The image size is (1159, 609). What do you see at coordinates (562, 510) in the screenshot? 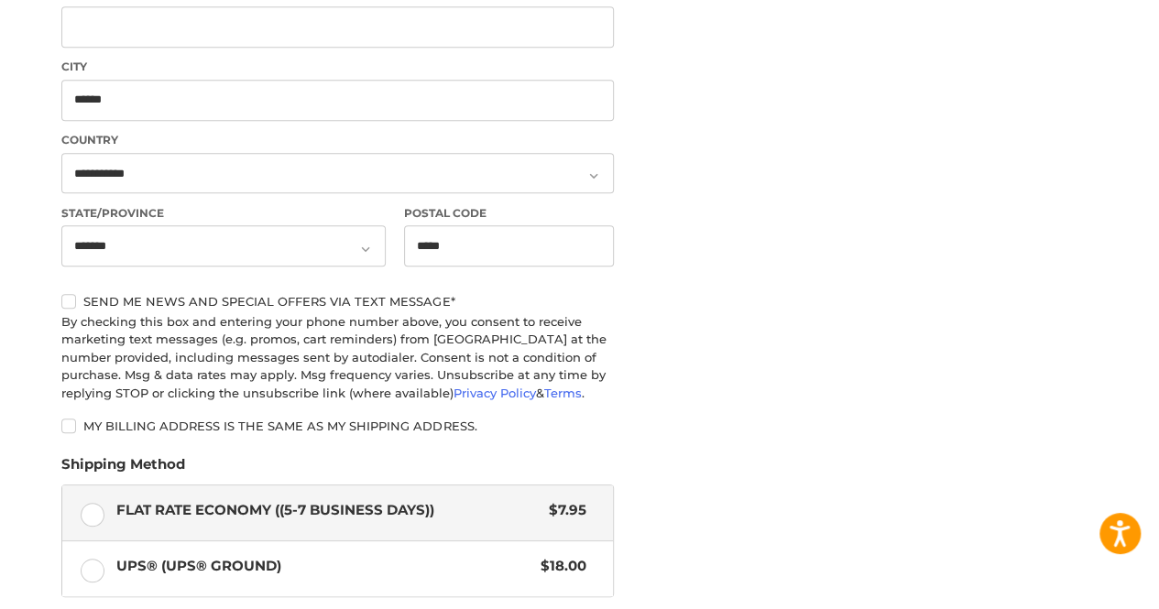
I see `span: $7.95` at bounding box center [562, 510].